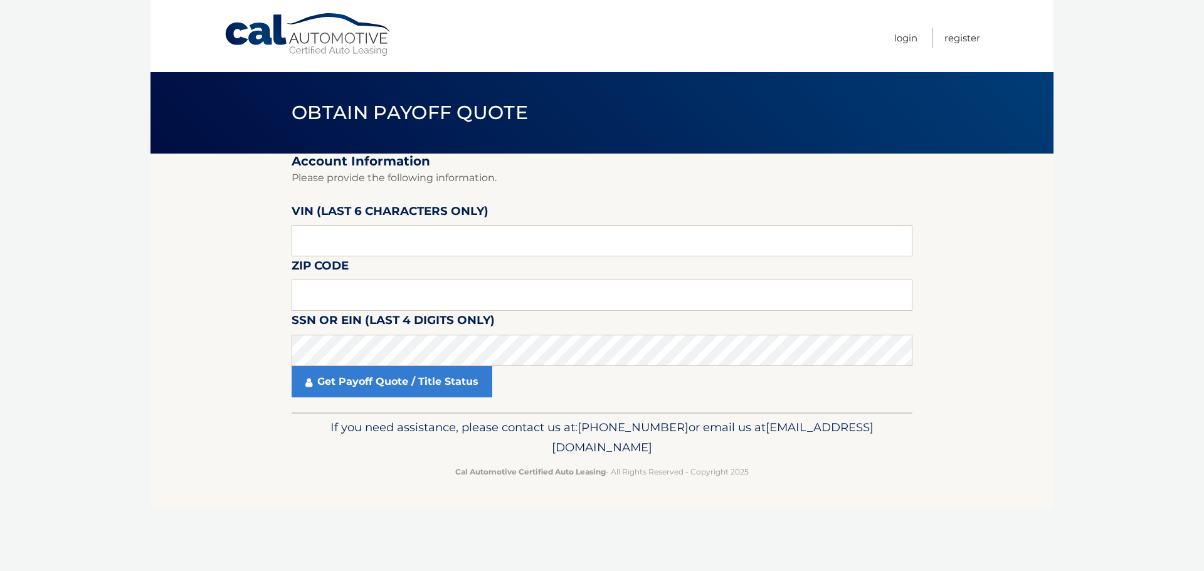 This screenshot has width=1204, height=571. What do you see at coordinates (602, 161) in the screenshot?
I see `h2: Account Information` at bounding box center [602, 161].